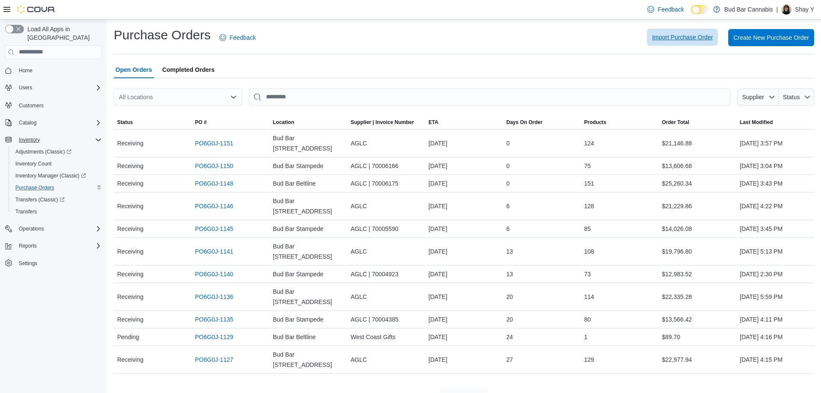 Image resolution: width=821 pixels, height=393 pixels. Describe the element at coordinates (683, 37) in the screenshot. I see `button: Import Purchase Order` at that location.